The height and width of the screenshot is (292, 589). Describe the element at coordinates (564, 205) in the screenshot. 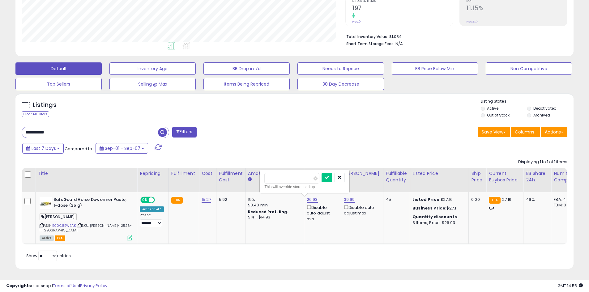

I see `div: FBM: 0` at that location.